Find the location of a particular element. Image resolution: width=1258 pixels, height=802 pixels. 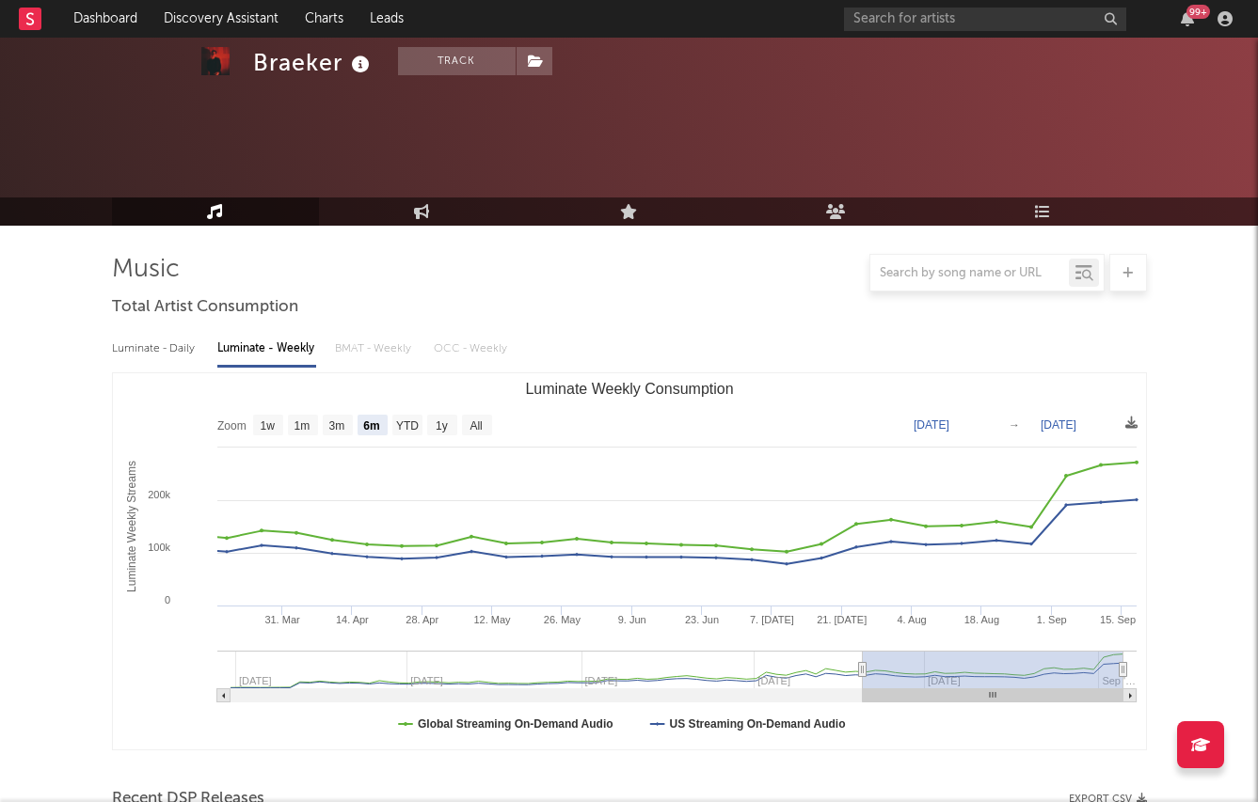

div: Luminate - Weekly is located at coordinates (266, 349).